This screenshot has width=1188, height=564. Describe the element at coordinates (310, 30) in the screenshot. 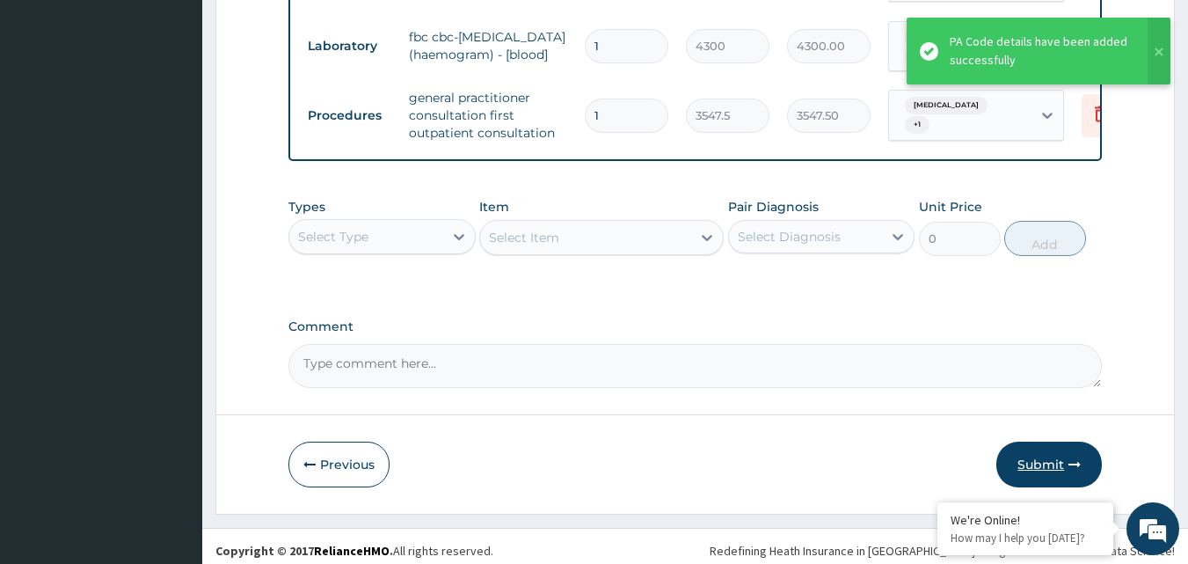

I see `div: Minimize live chat window` at that location.